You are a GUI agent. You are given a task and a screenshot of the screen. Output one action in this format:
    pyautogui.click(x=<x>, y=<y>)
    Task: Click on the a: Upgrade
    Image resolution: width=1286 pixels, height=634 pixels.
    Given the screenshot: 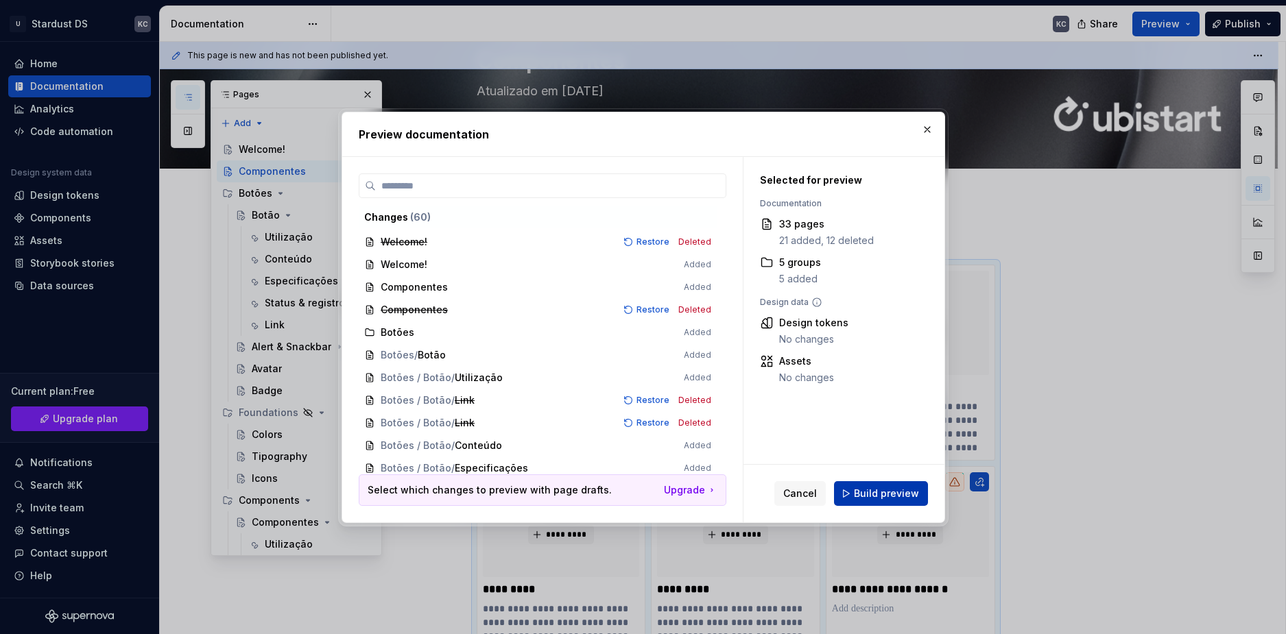 What is the action you would take?
    pyautogui.click(x=691, y=490)
    